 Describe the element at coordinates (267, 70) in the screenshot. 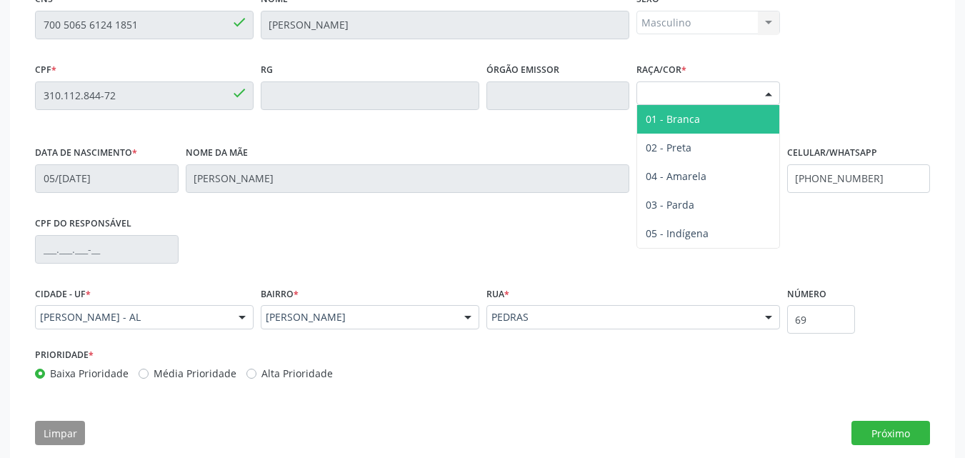

I see `label: RG` at that location.